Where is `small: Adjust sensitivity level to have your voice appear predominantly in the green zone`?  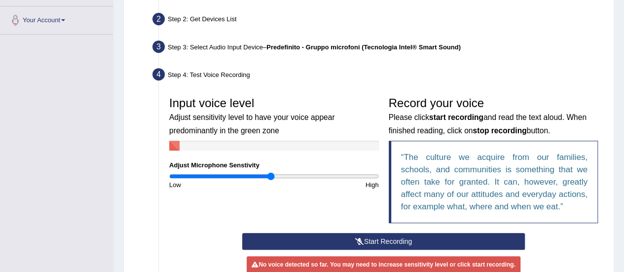
small: Adjust sensitivity level to have your voice appear predominantly in the green zone is located at coordinates (252, 123).